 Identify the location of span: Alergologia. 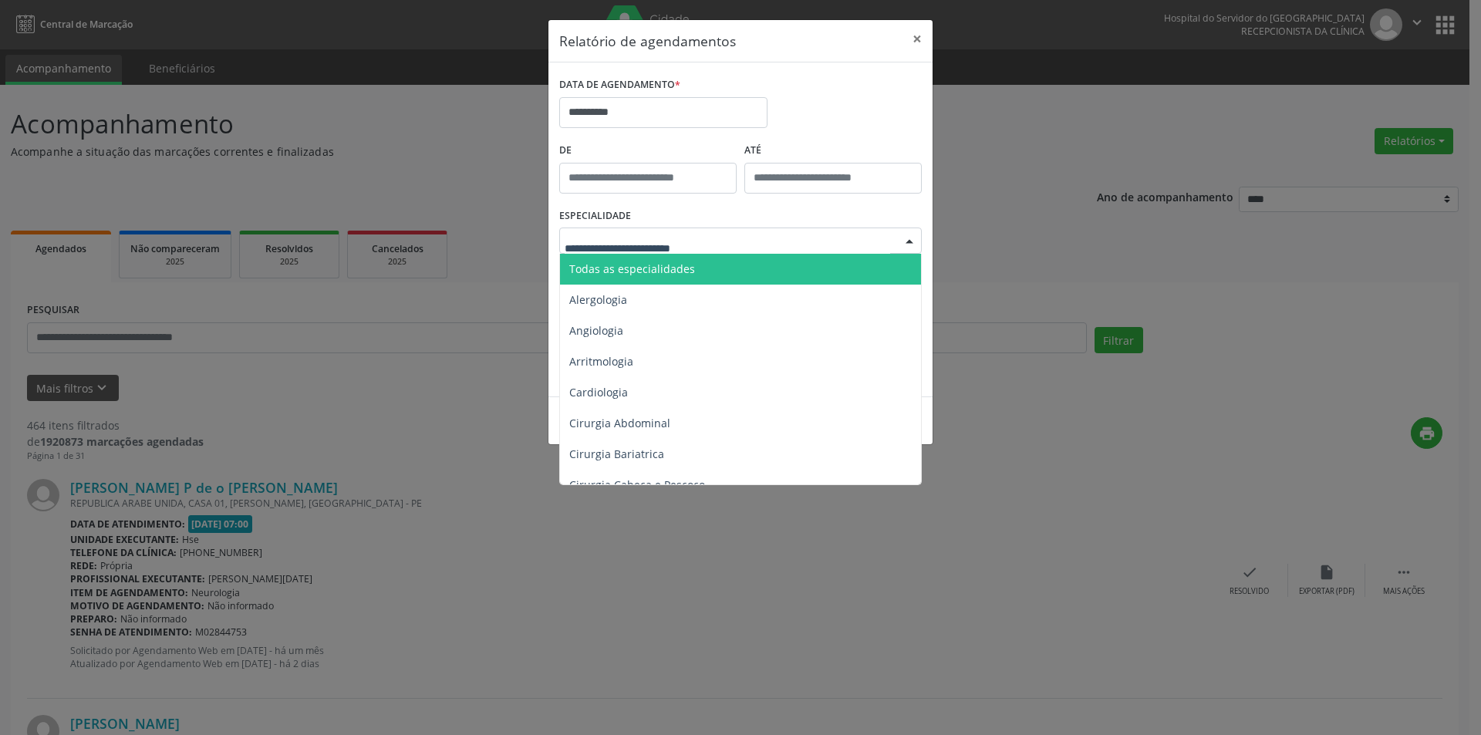
(598, 299).